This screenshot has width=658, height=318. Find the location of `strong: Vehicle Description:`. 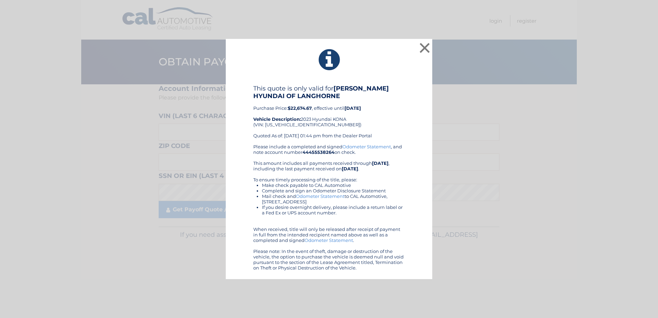

strong: Vehicle Description: is located at coordinates (277, 119).